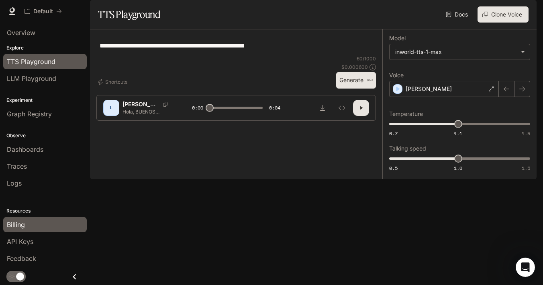 The width and height of the screenshot is (543, 285). What do you see at coordinates (43, 11) in the screenshot?
I see `button: All workspaces` at bounding box center [43, 11].